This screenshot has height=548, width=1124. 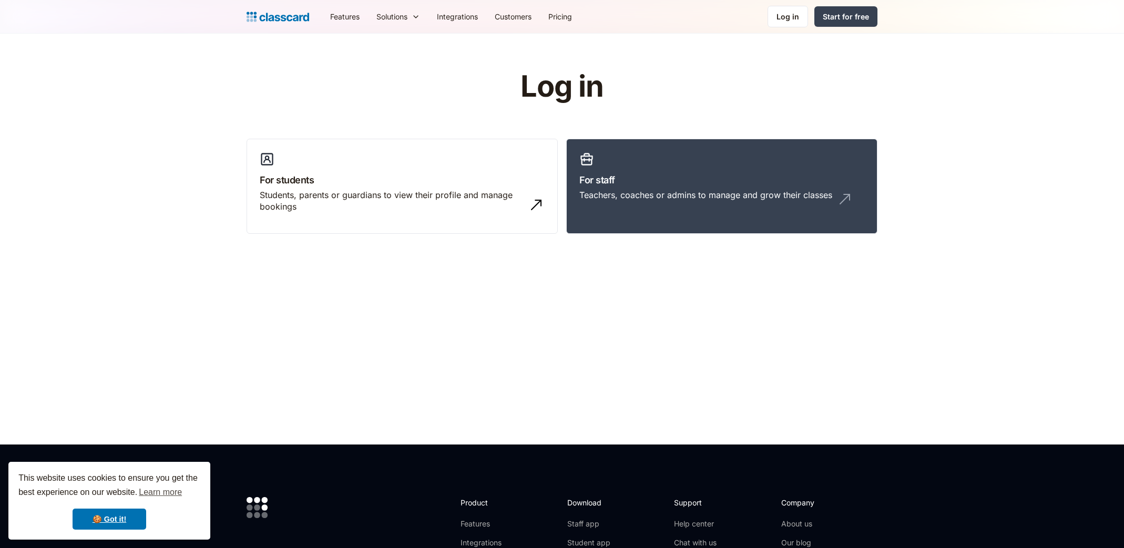 What do you see at coordinates (402, 187) in the screenshot?
I see `a: For studentsStudents, parents or guardians to view their profile and manage bookings` at bounding box center [402, 187].